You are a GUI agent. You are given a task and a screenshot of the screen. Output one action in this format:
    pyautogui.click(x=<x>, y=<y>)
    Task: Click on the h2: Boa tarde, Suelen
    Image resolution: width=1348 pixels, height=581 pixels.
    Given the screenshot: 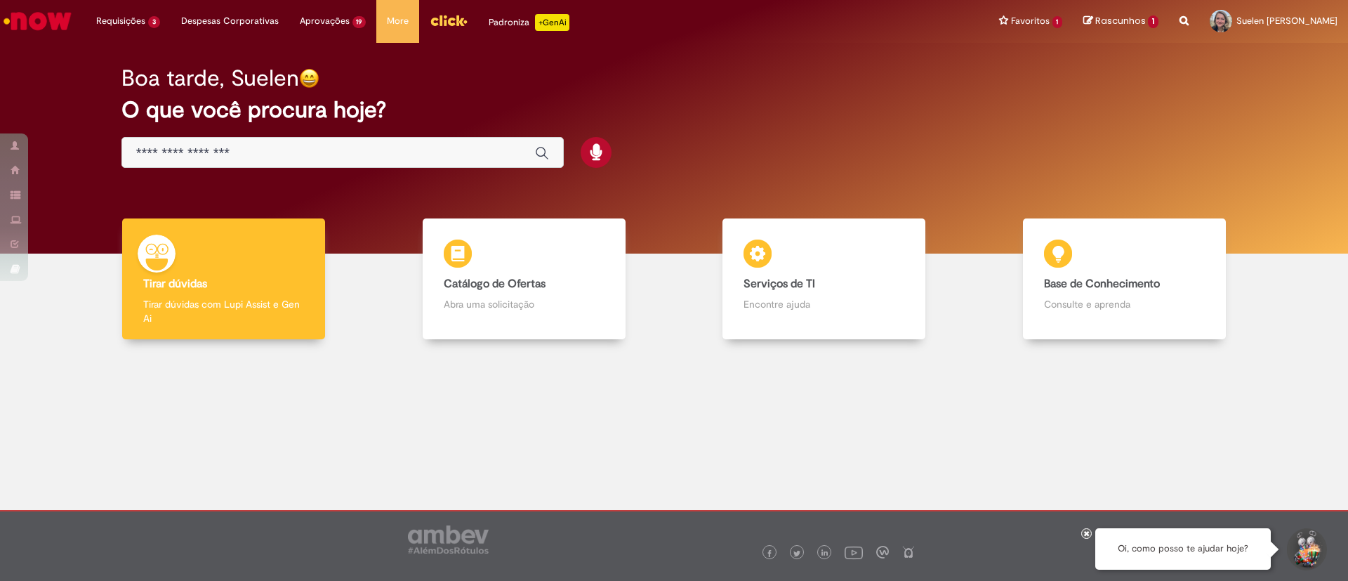 What is the action you would take?
    pyautogui.click(x=210, y=78)
    